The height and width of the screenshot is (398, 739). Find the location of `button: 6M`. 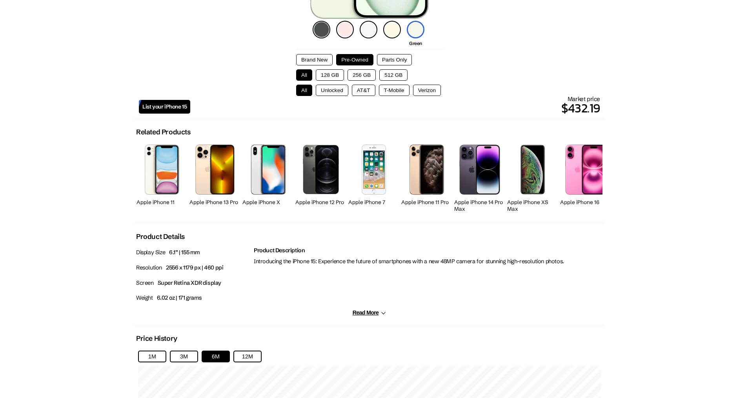

button: 6M is located at coordinates (216, 357).